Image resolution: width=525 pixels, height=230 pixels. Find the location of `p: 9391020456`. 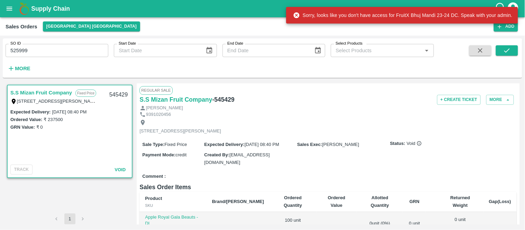

p: 9391020456 is located at coordinates (159, 115).